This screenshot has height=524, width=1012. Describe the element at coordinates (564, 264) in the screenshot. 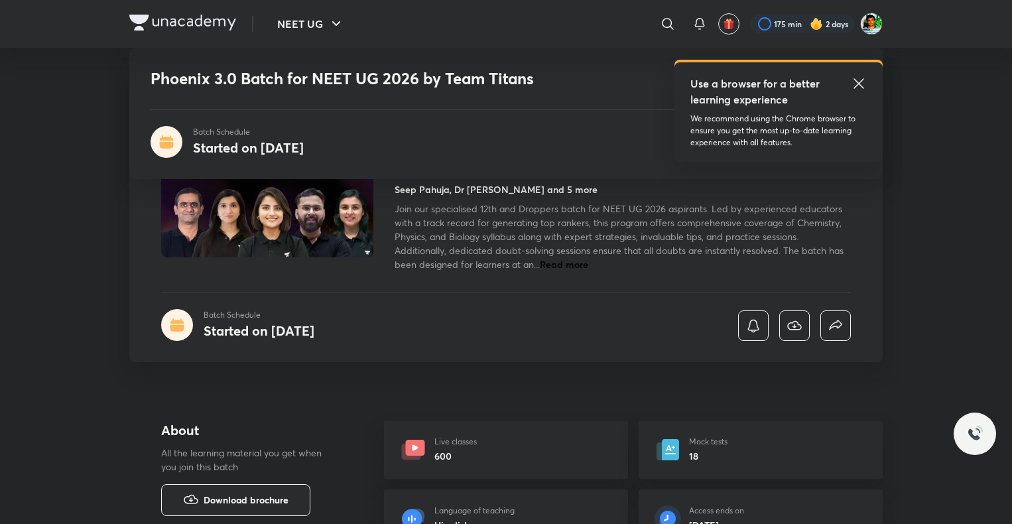

I see `span: Read more` at that location.